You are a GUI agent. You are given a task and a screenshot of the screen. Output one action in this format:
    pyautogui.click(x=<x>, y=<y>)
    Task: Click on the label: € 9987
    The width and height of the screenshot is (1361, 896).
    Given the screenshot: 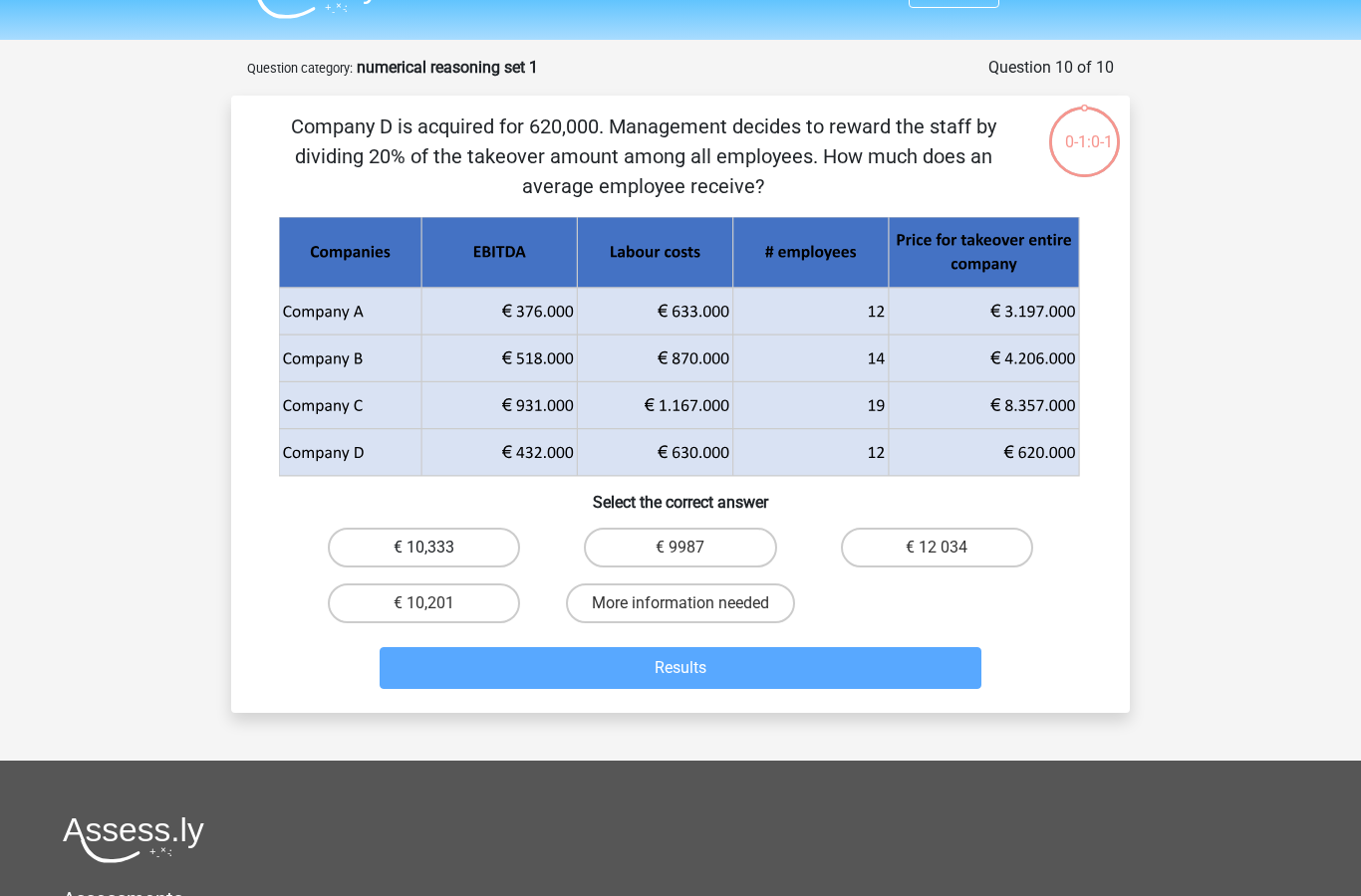 What is the action you would take?
    pyautogui.click(x=679, y=548)
    